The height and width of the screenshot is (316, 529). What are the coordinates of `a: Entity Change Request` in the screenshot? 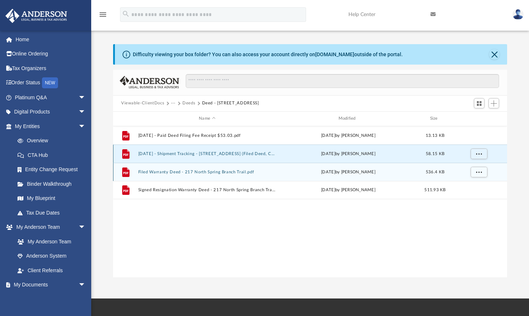 It's located at (53, 170).